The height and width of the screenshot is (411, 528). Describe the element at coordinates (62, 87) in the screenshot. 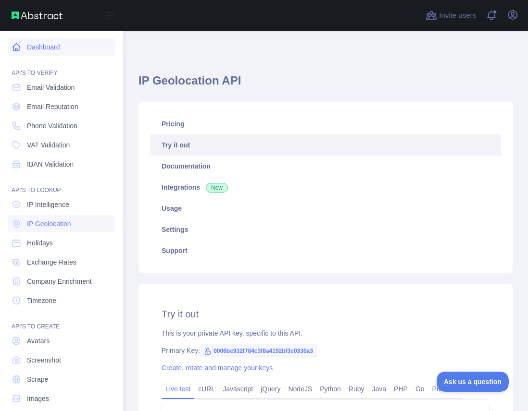

I see `a: Email Validation` at that location.